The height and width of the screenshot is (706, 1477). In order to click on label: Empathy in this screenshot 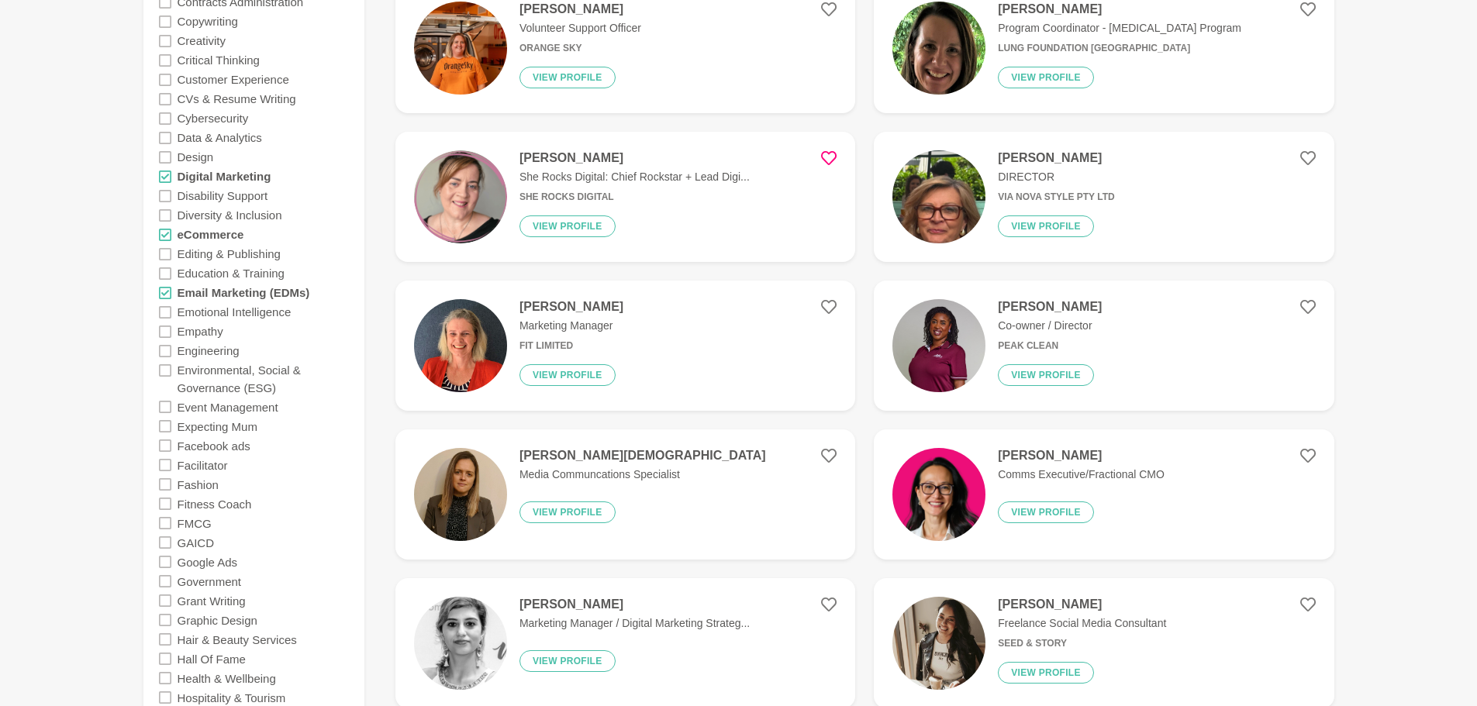, I will do `click(200, 331)`.